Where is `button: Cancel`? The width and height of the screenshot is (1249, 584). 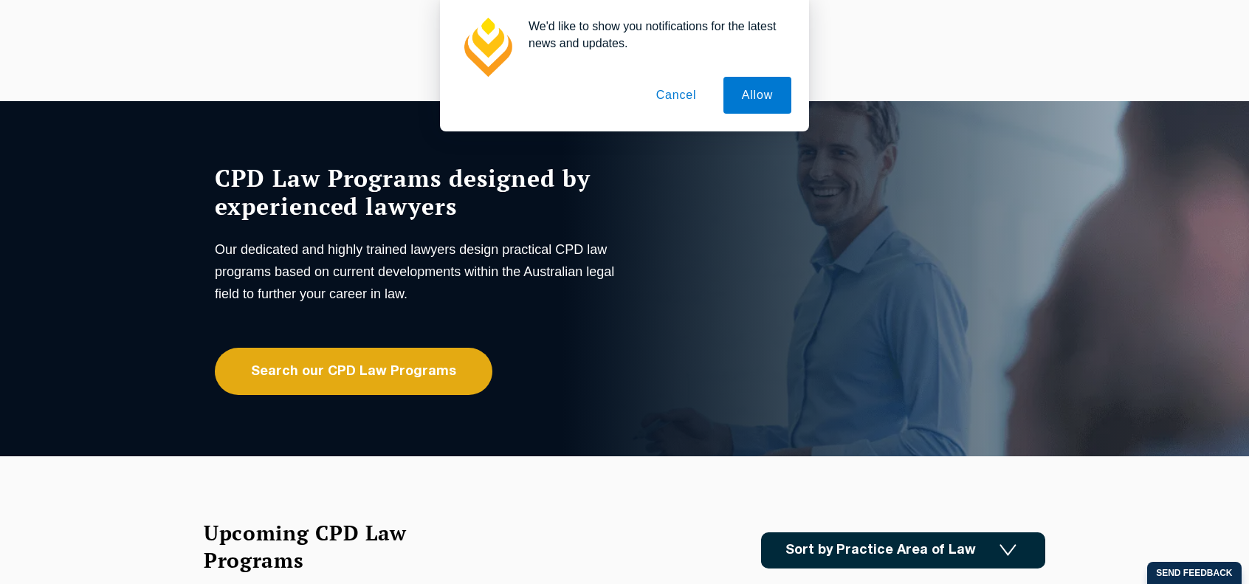 button: Cancel is located at coordinates (676, 95).